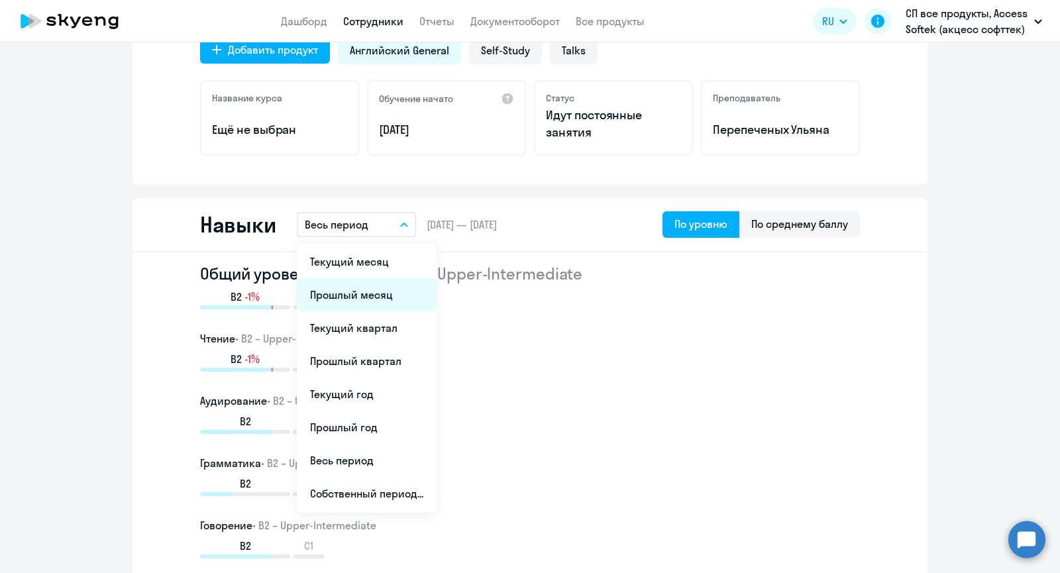 This screenshot has height=573, width=1060. Describe the element at coordinates (828, 21) in the screenshot. I see `span: RU` at that location.